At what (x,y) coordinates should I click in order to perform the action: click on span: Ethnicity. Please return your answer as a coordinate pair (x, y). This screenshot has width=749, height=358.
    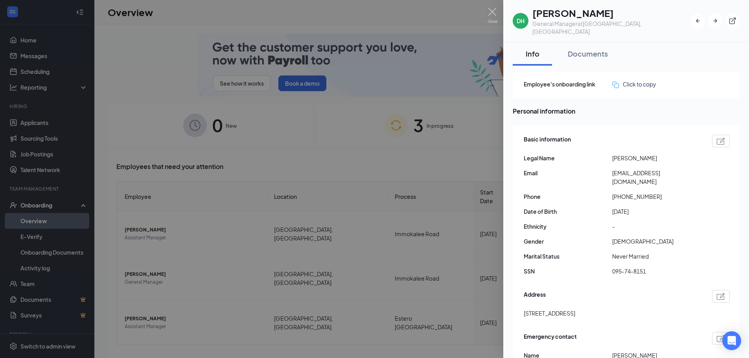
    Looking at the image, I should click on (567, 226).